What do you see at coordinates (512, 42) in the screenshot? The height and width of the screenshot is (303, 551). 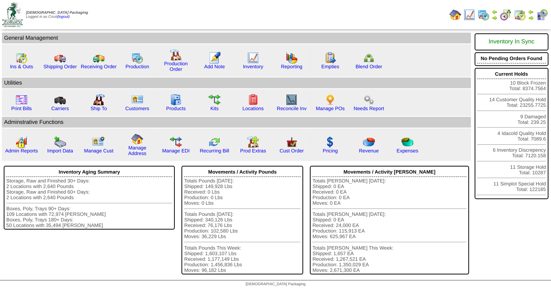 I see `div: Inventory In Sync` at bounding box center [512, 42].